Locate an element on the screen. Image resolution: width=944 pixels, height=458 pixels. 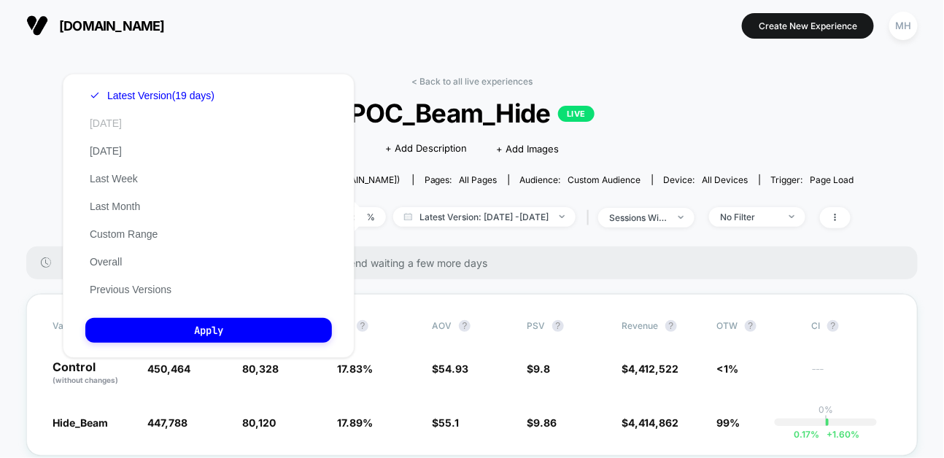
span: 9.8 is located at coordinates (542, 369).